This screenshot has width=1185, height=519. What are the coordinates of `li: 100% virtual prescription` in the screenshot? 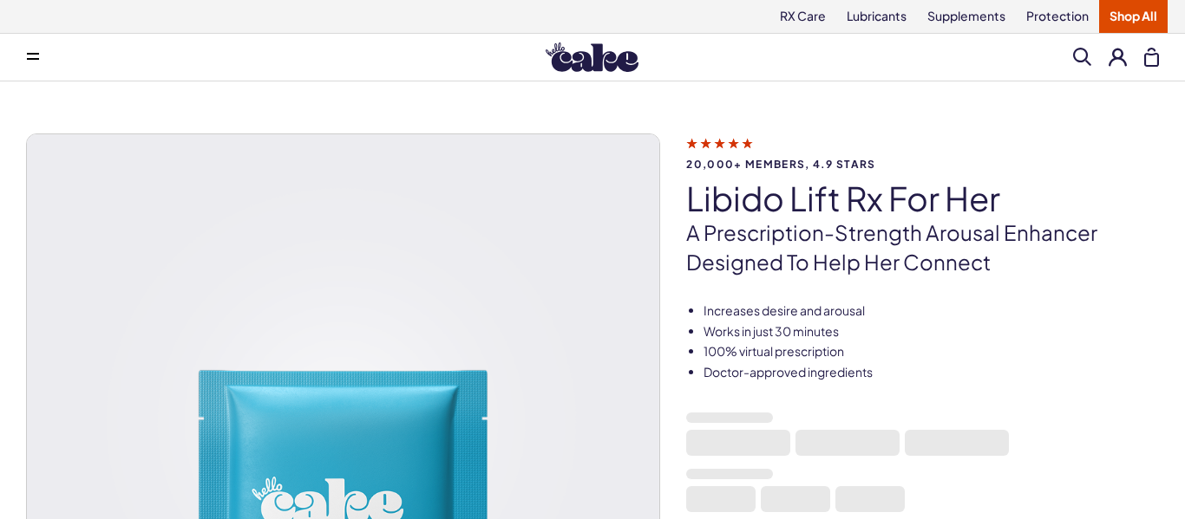 It's located at (930, 352).